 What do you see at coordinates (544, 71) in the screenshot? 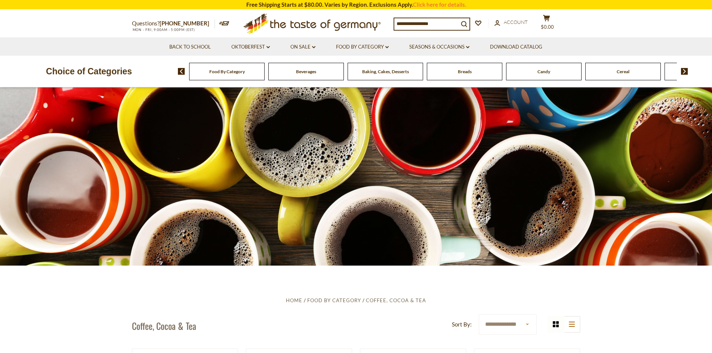
I see `a: Candy` at bounding box center [544, 71].